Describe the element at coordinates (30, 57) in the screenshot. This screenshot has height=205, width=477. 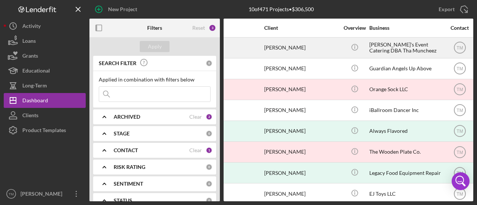
I see `div: Grants` at that location.